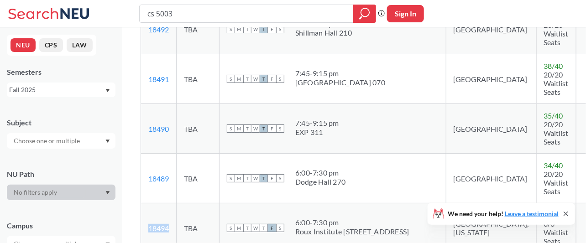 The width and height of the screenshot is (586, 243). What do you see at coordinates (158, 228) in the screenshot?
I see `a: 18494` at bounding box center [158, 228].